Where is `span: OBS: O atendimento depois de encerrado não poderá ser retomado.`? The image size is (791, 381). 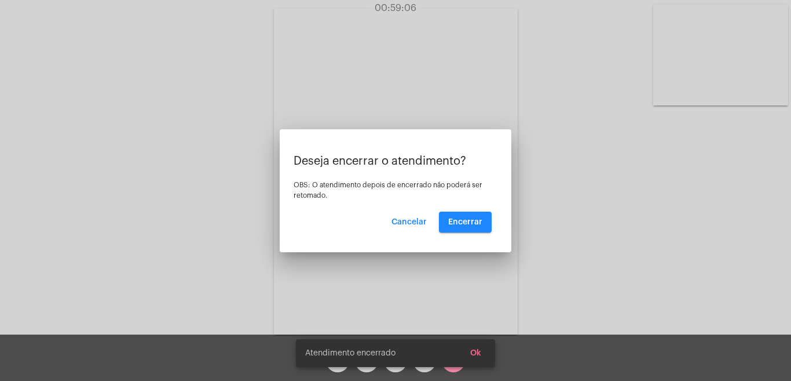 span: OBS: O atendimento depois de encerrado não poderá ser retomado. is located at coordinates (388, 190).